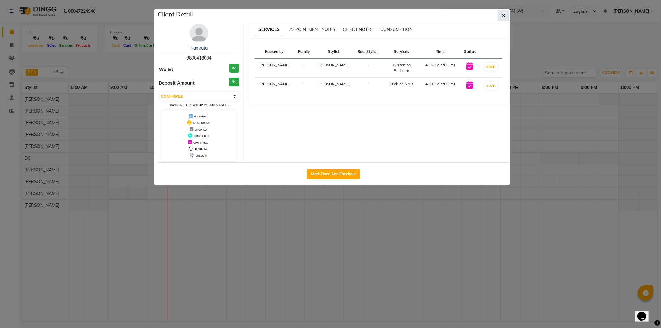  What do you see at coordinates (201, 155) in the screenshot?
I see `span: CHECK-IN` at bounding box center [201, 155].